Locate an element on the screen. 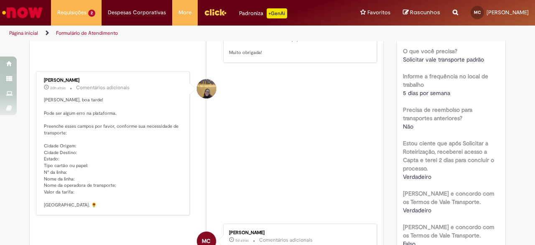 The image size is (535, 245). span: Despesas Corporativas is located at coordinates (137, 13).